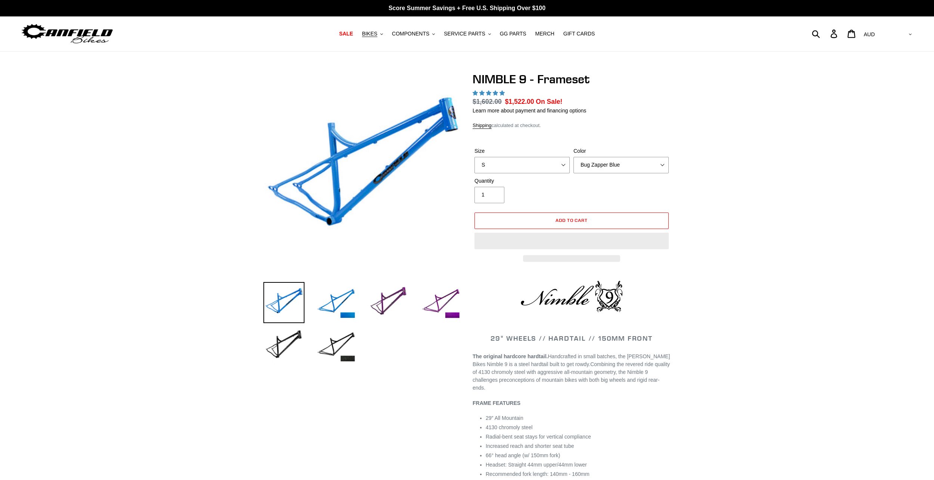  What do you see at coordinates (621, 151) in the screenshot?
I see `label: Color` at bounding box center [621, 151].